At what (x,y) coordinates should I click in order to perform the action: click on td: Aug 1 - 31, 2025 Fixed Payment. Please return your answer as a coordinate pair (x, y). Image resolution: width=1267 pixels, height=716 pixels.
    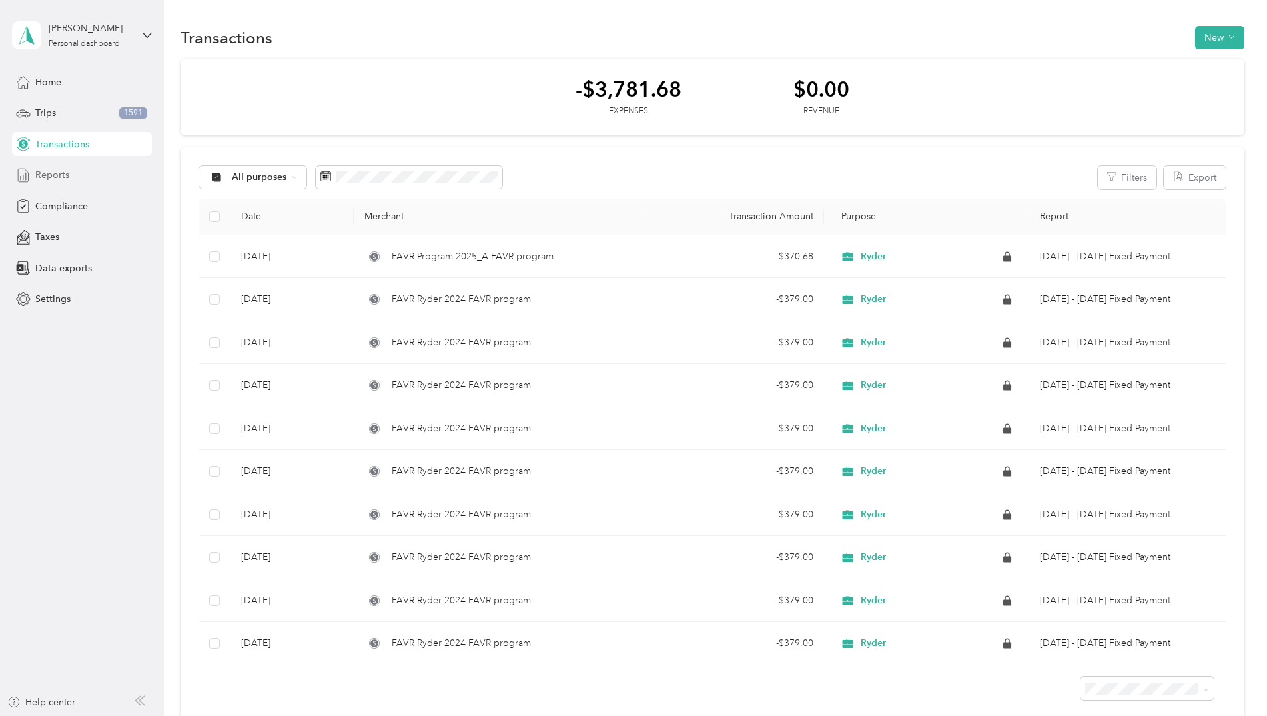
    Looking at the image, I should click on (1127, 299).